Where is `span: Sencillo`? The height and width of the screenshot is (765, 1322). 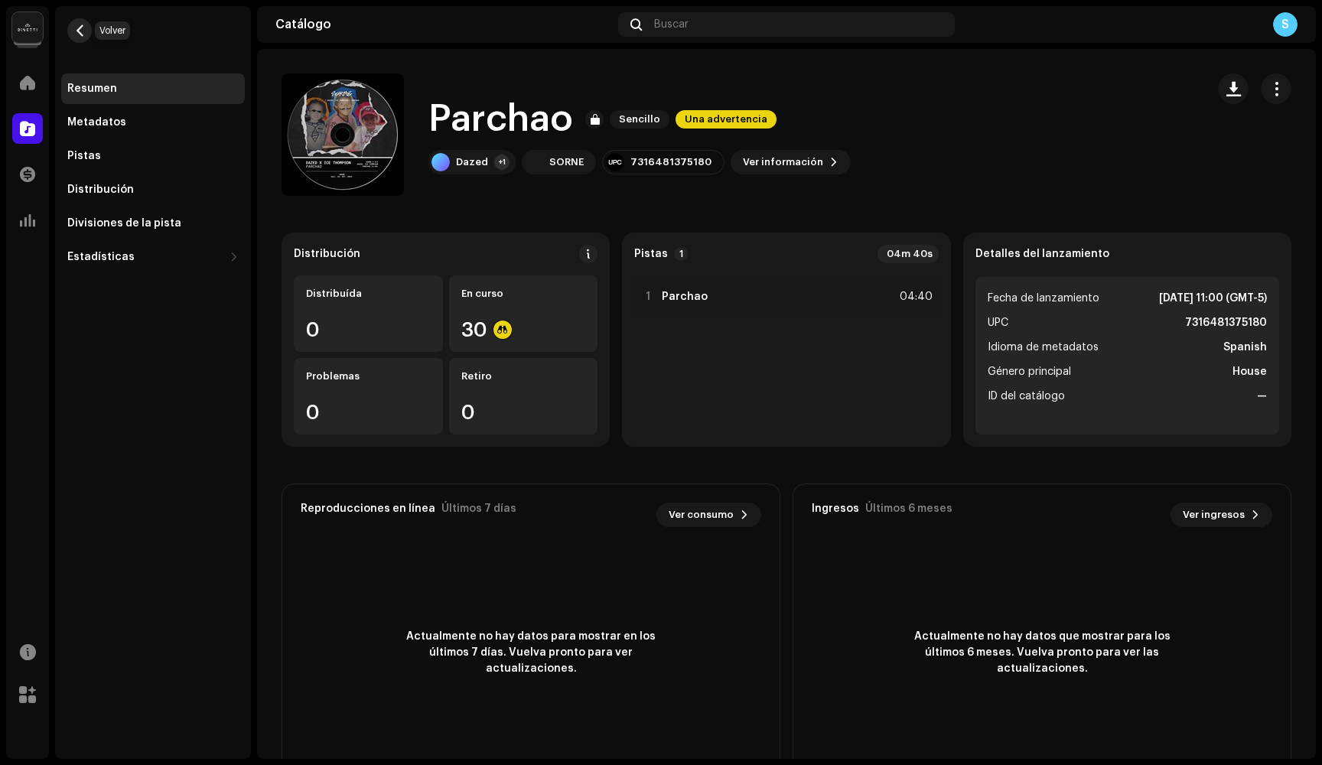 span: Sencillo is located at coordinates (640, 119).